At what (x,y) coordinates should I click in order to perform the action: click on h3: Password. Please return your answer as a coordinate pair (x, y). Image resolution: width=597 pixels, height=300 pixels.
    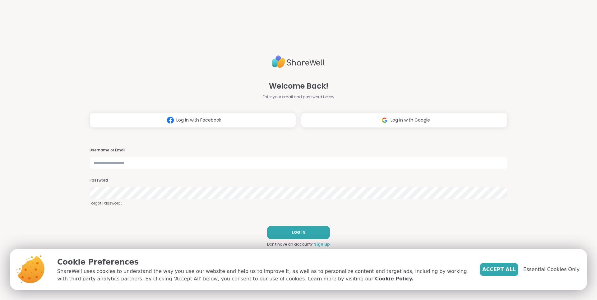
    Looking at the image, I should click on (298, 180).